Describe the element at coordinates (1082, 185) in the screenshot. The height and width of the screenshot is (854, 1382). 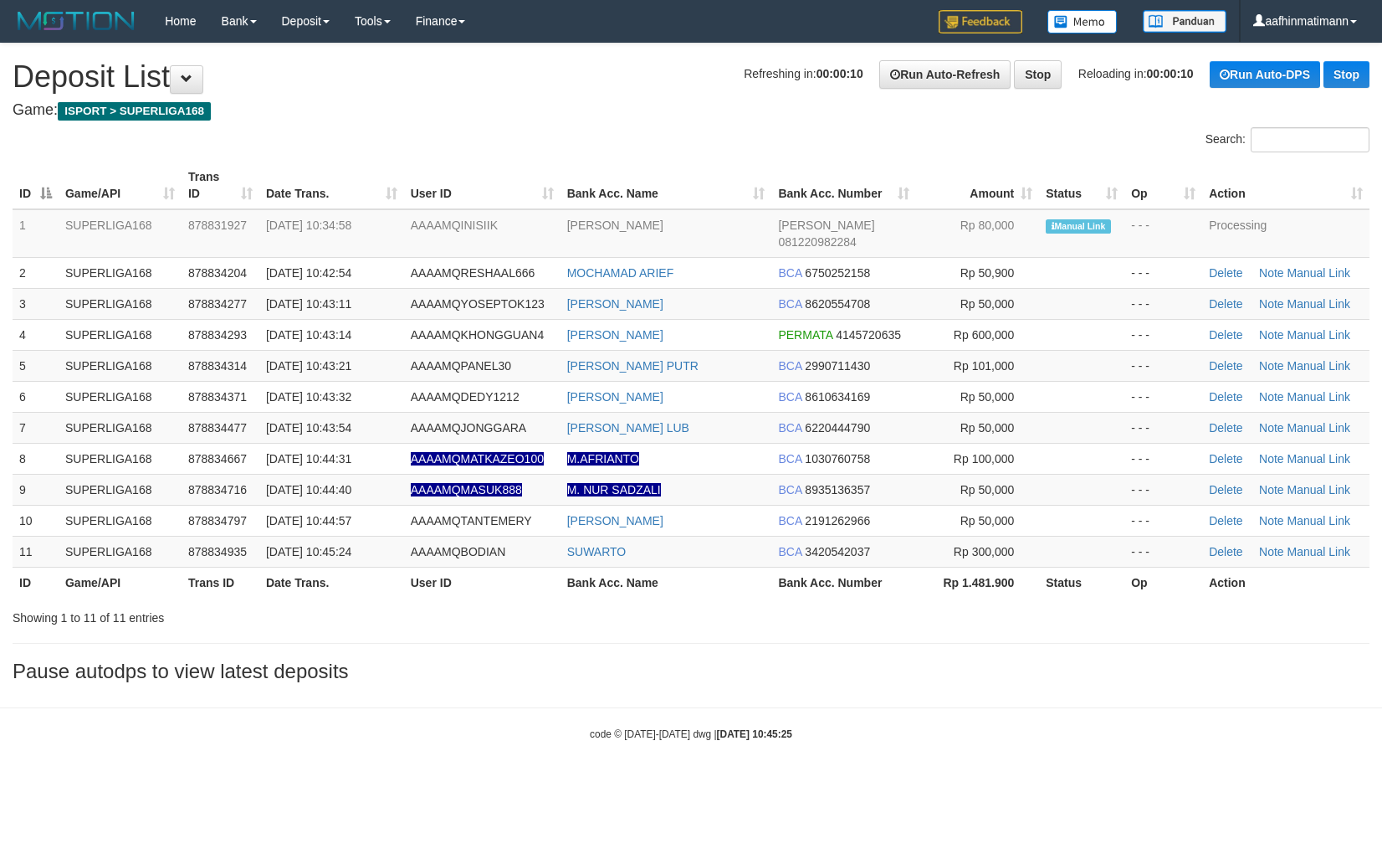
I see `th: Status: activate to sort column ascending` at that location.